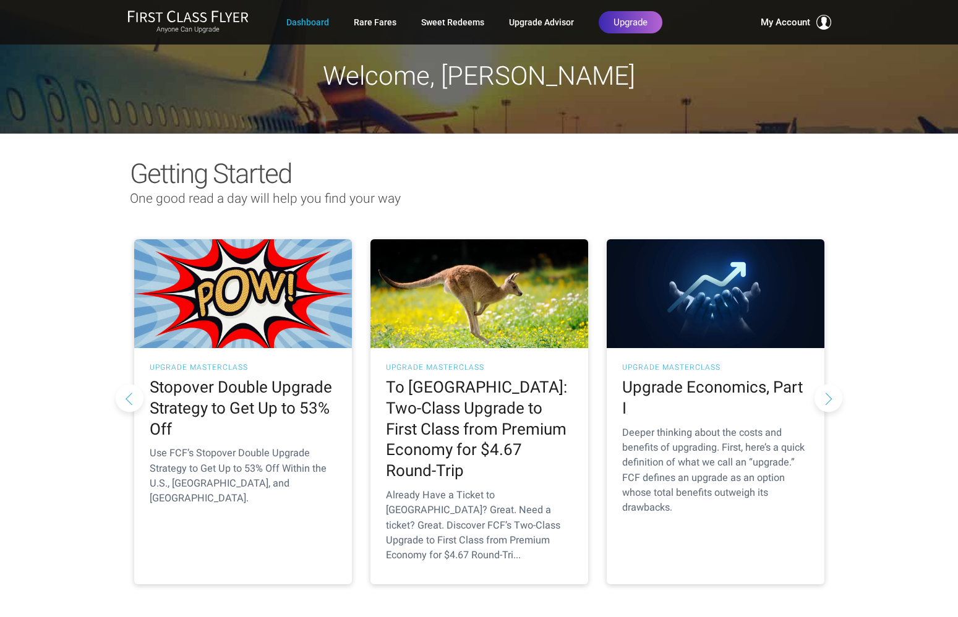 The height and width of the screenshot is (617, 958). What do you see at coordinates (785, 22) in the screenshot?
I see `span: My Account` at bounding box center [785, 22].